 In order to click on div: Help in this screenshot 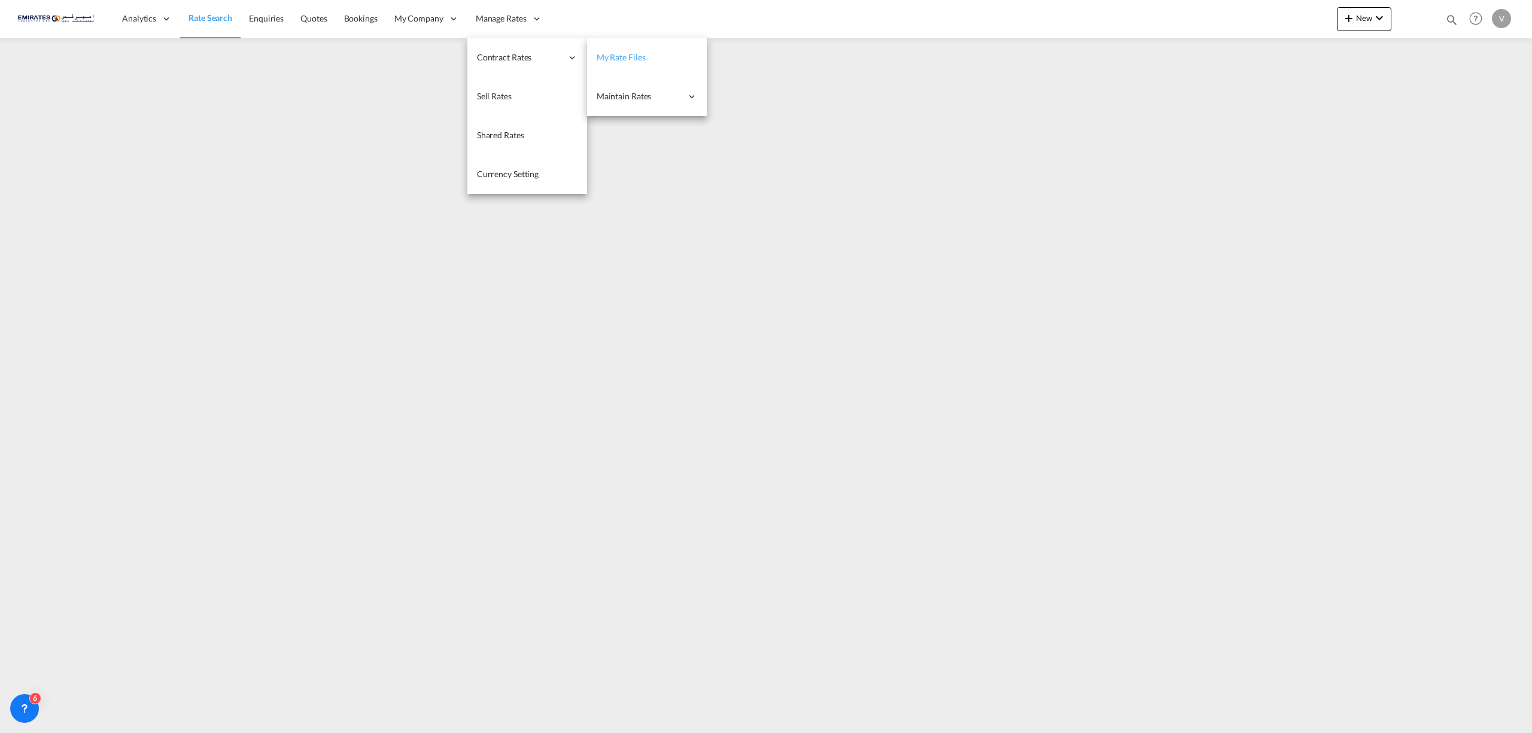, I will do `click(1479, 19)`.